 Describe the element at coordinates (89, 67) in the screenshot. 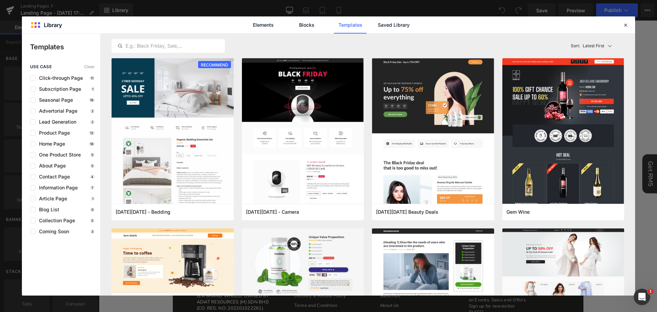

I see `span: Clear` at that location.